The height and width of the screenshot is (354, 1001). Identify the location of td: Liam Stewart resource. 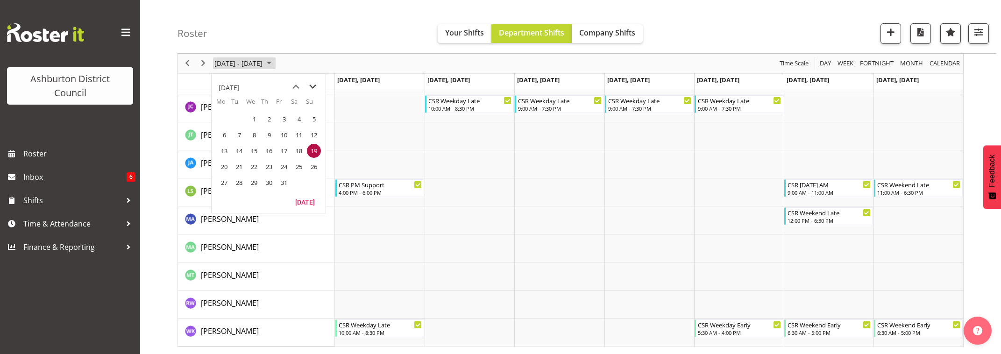
(256, 192).